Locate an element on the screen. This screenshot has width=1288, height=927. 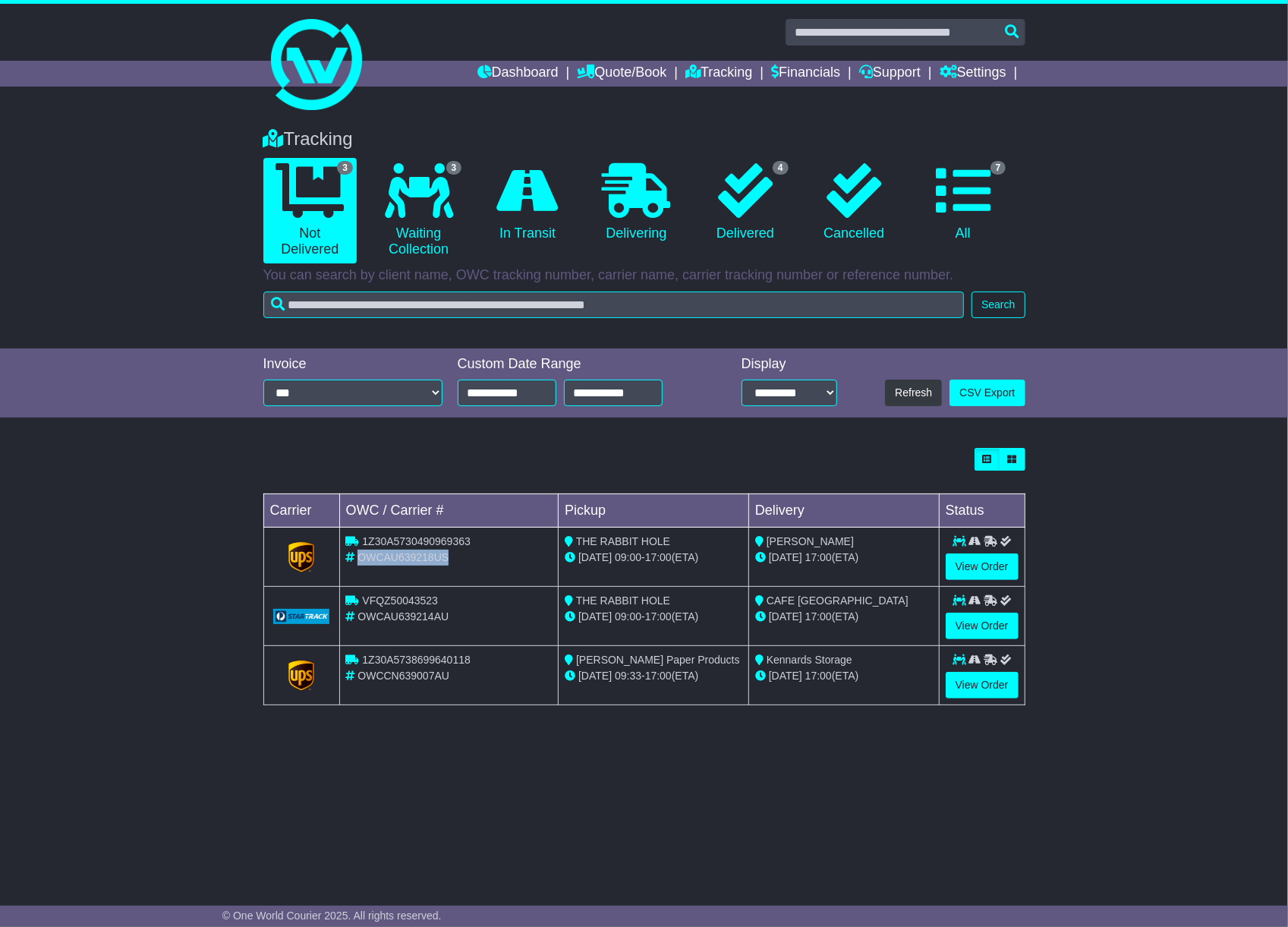
a: Financials is located at coordinates (806, 74).